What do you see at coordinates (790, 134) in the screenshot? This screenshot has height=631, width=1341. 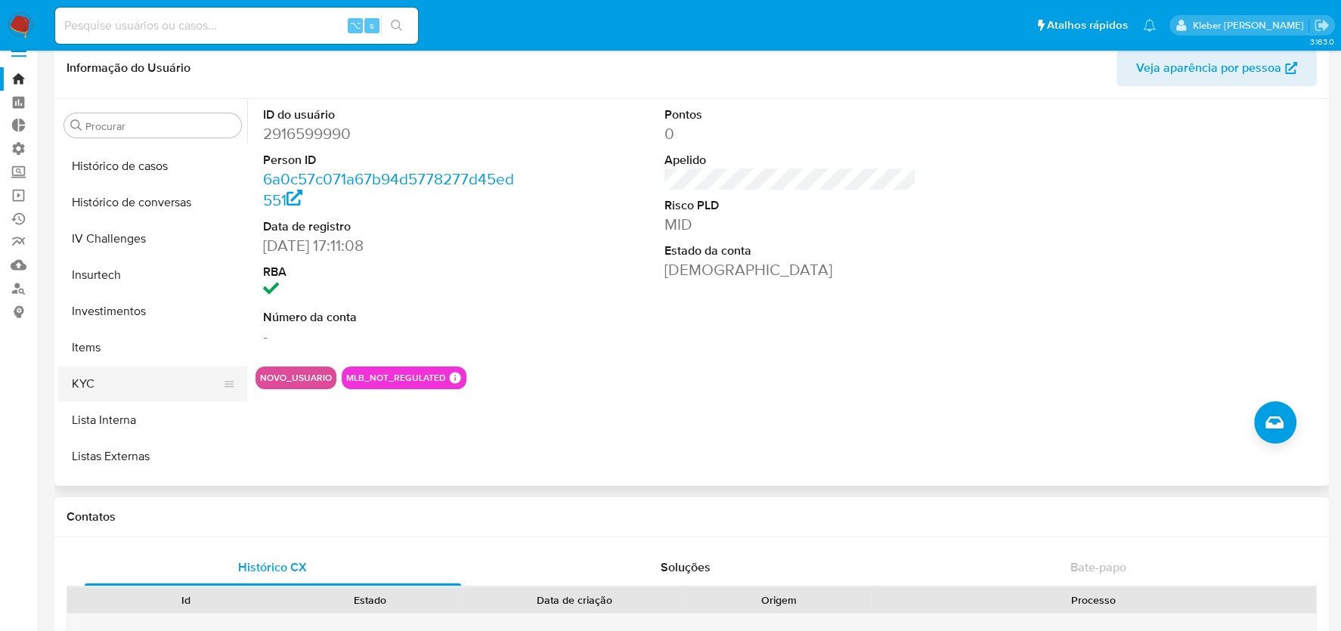 I see `dd: 0` at bounding box center [790, 134].